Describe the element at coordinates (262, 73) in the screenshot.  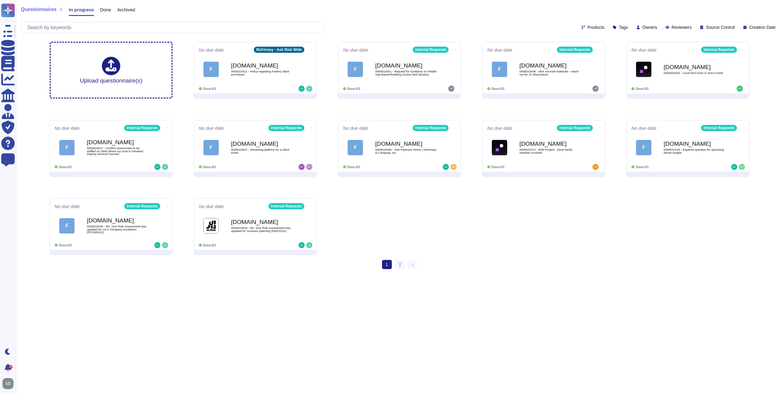
I see `span: 0000022621 - Policy regarding mistery client purchases` at that location.